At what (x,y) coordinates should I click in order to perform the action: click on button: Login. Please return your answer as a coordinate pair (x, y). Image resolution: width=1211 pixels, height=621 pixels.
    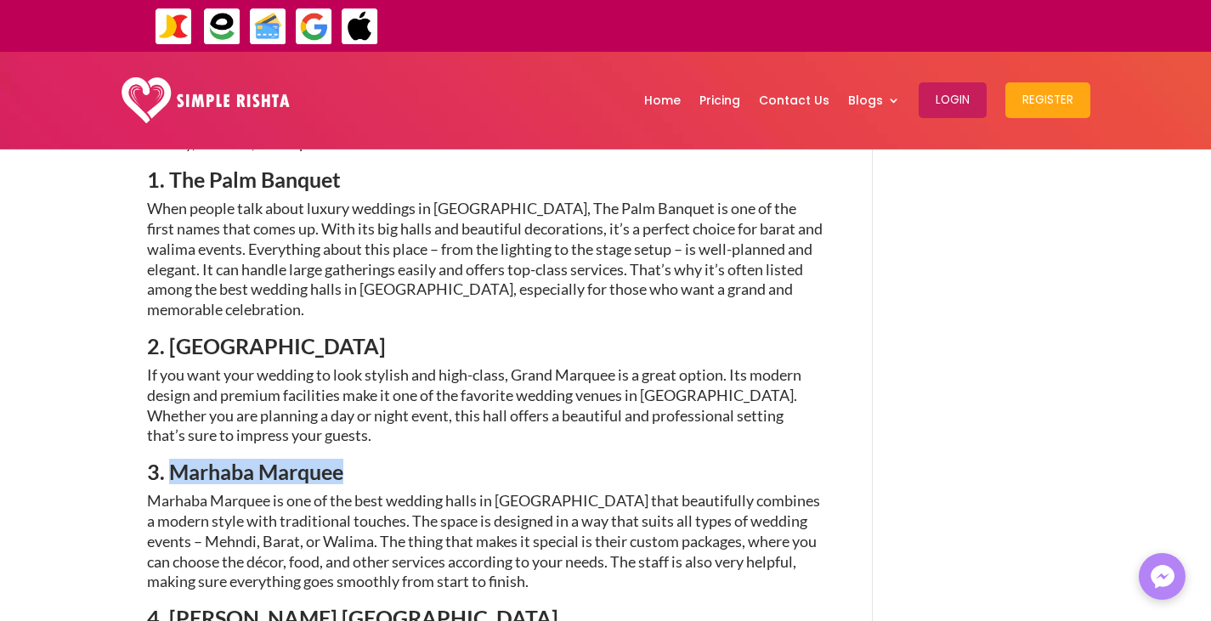
    Looking at the image, I should click on (953, 100).